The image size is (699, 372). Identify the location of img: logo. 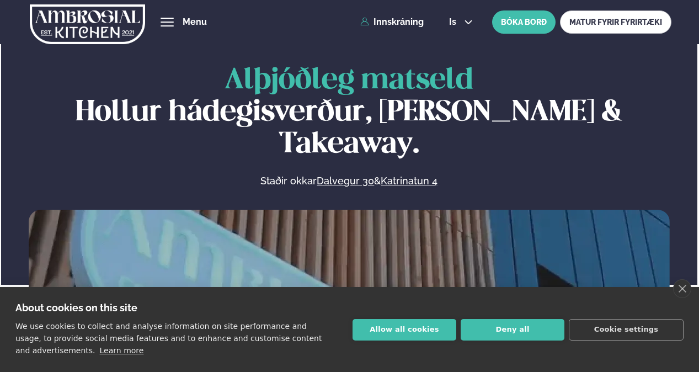
(87, 24).